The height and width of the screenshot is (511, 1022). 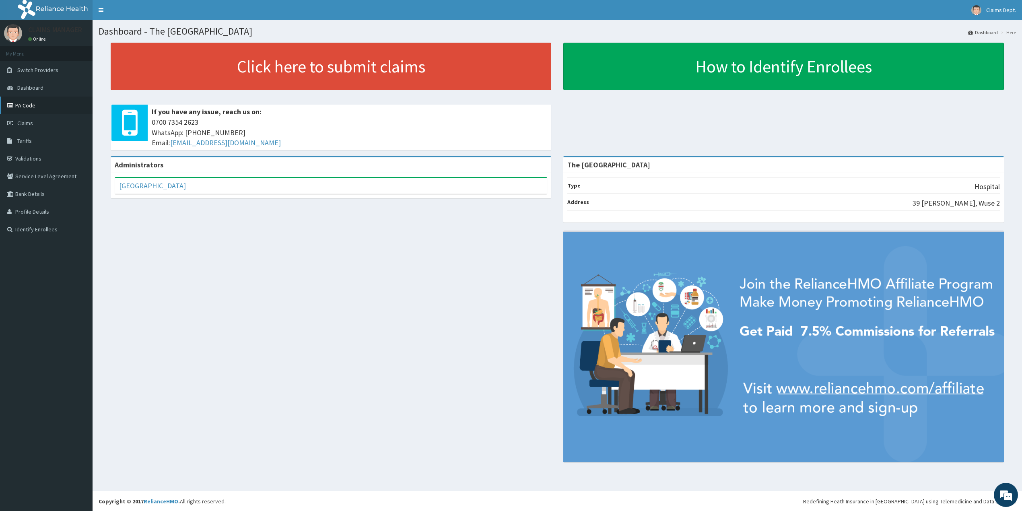 What do you see at coordinates (38, 39) in the screenshot?
I see `a: Online` at bounding box center [38, 39].